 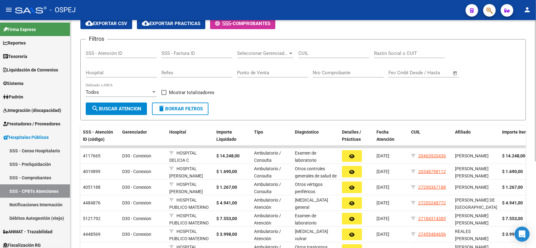 What do you see at coordinates (92, 172) in the screenshot?
I see `span: 4019899` at bounding box center [92, 172].